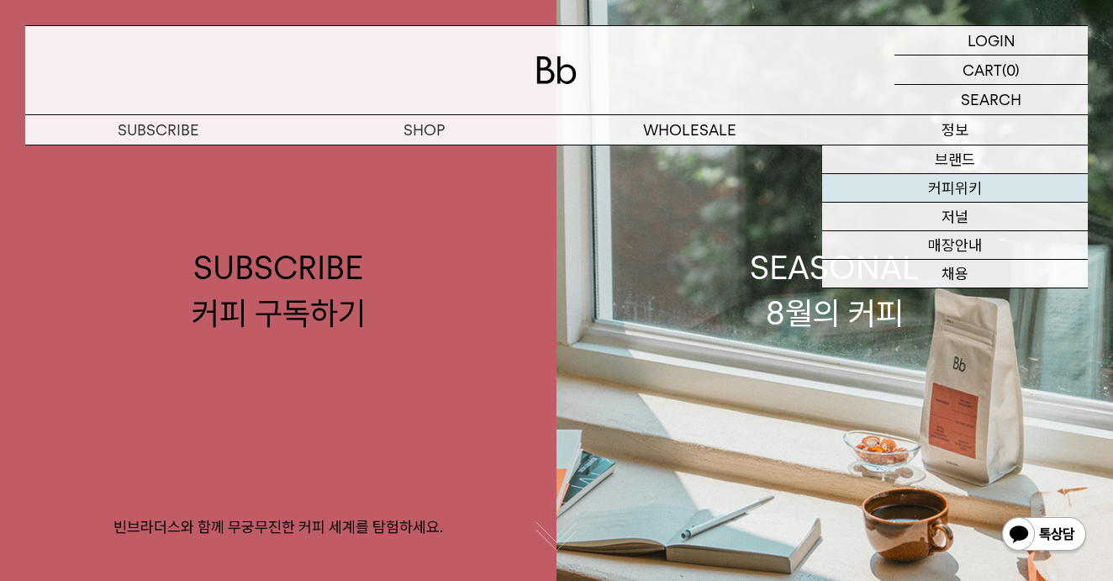 The width and height of the screenshot is (1113, 581). I want to click on a: LOGIN, so click(991, 40).